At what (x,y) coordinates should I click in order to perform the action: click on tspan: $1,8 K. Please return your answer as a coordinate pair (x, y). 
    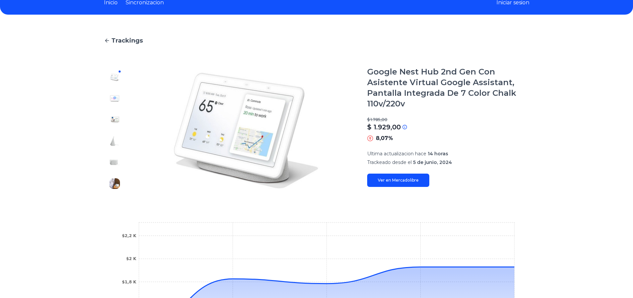
    Looking at the image, I should click on (129, 282).